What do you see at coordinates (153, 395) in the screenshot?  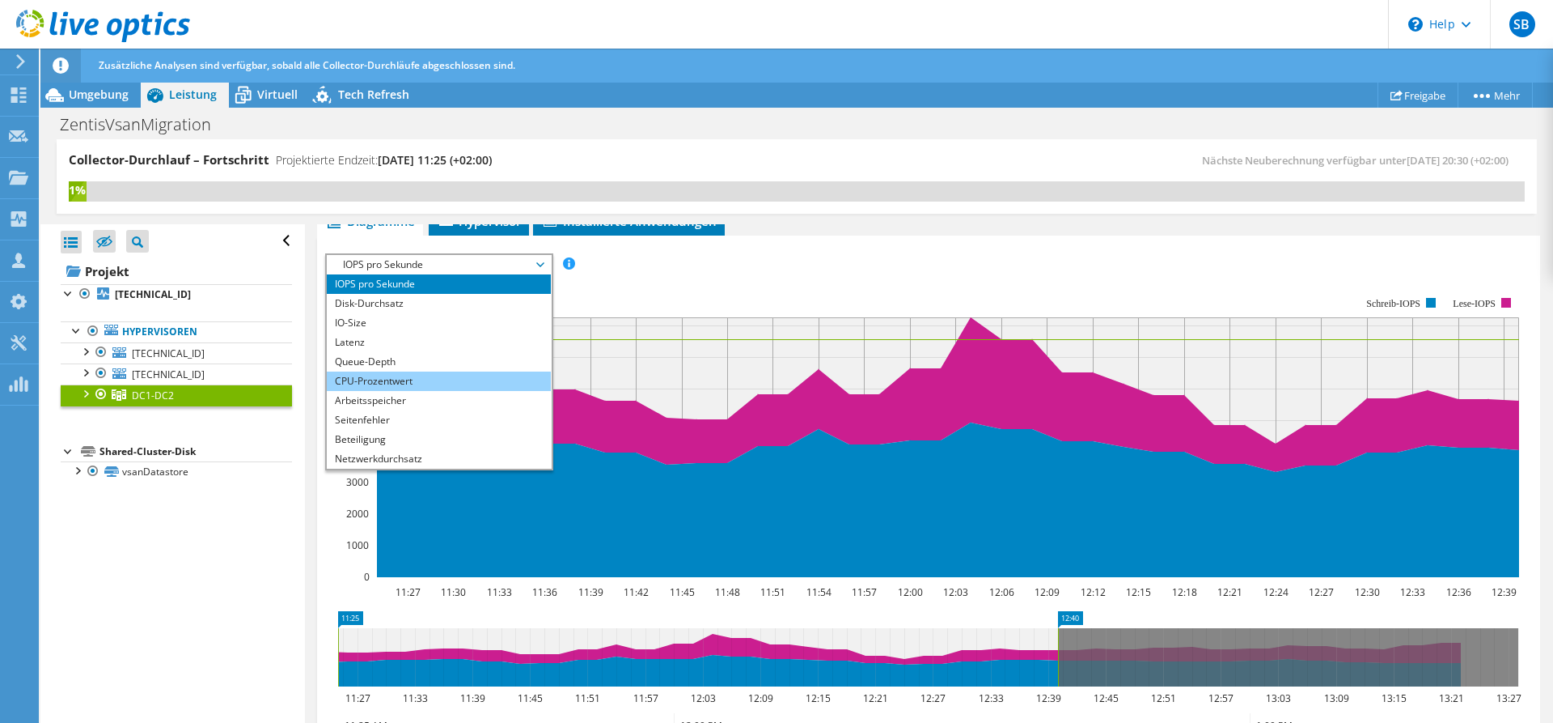 I see `span: DC1-DC2` at bounding box center [153, 395].